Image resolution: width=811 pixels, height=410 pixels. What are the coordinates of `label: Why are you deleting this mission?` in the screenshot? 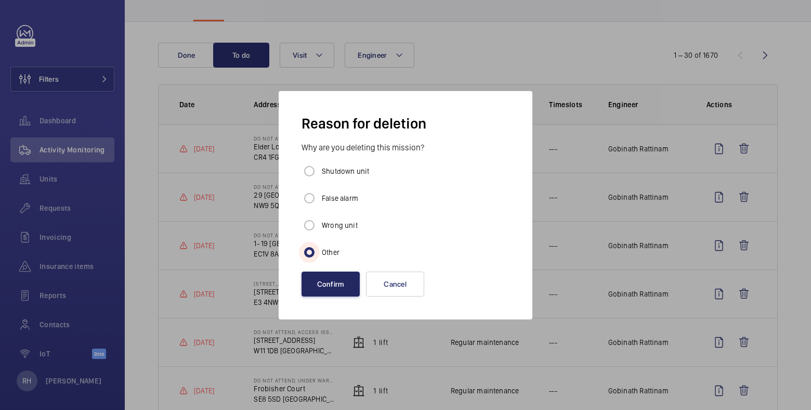 It's located at (405, 148).